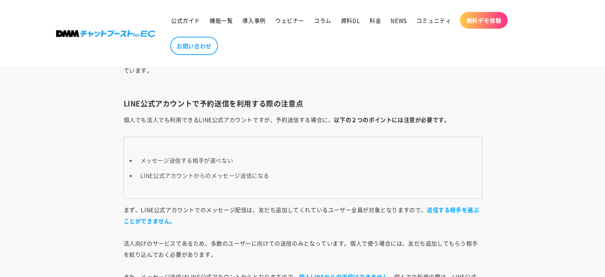 This screenshot has width=605, height=277. Describe the element at coordinates (434, 20) in the screenshot. I see `span: コミュニティ` at that location.